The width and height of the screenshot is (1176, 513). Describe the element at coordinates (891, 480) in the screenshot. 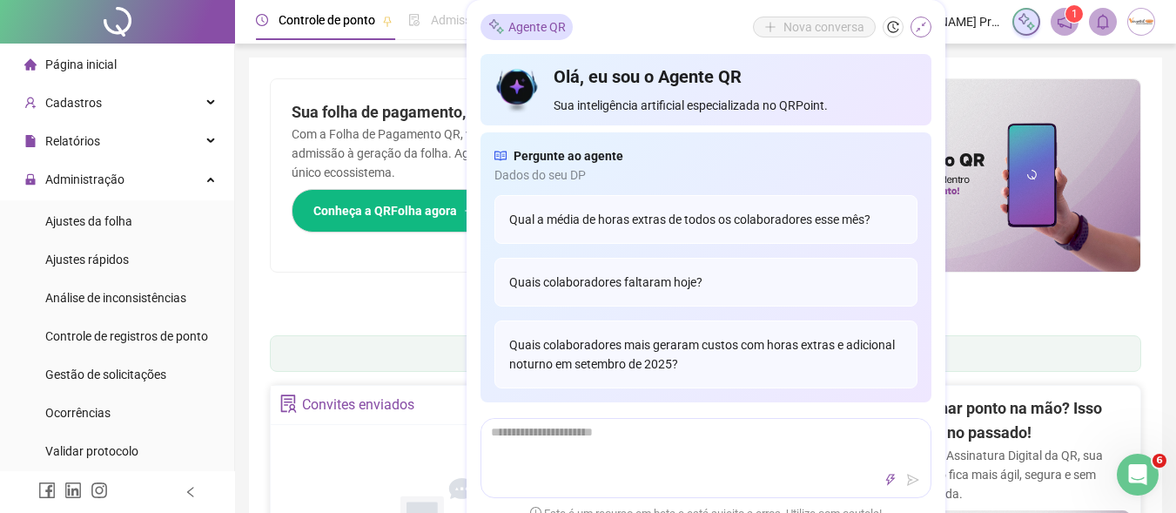

I see `button: thunderbolt` at that location.